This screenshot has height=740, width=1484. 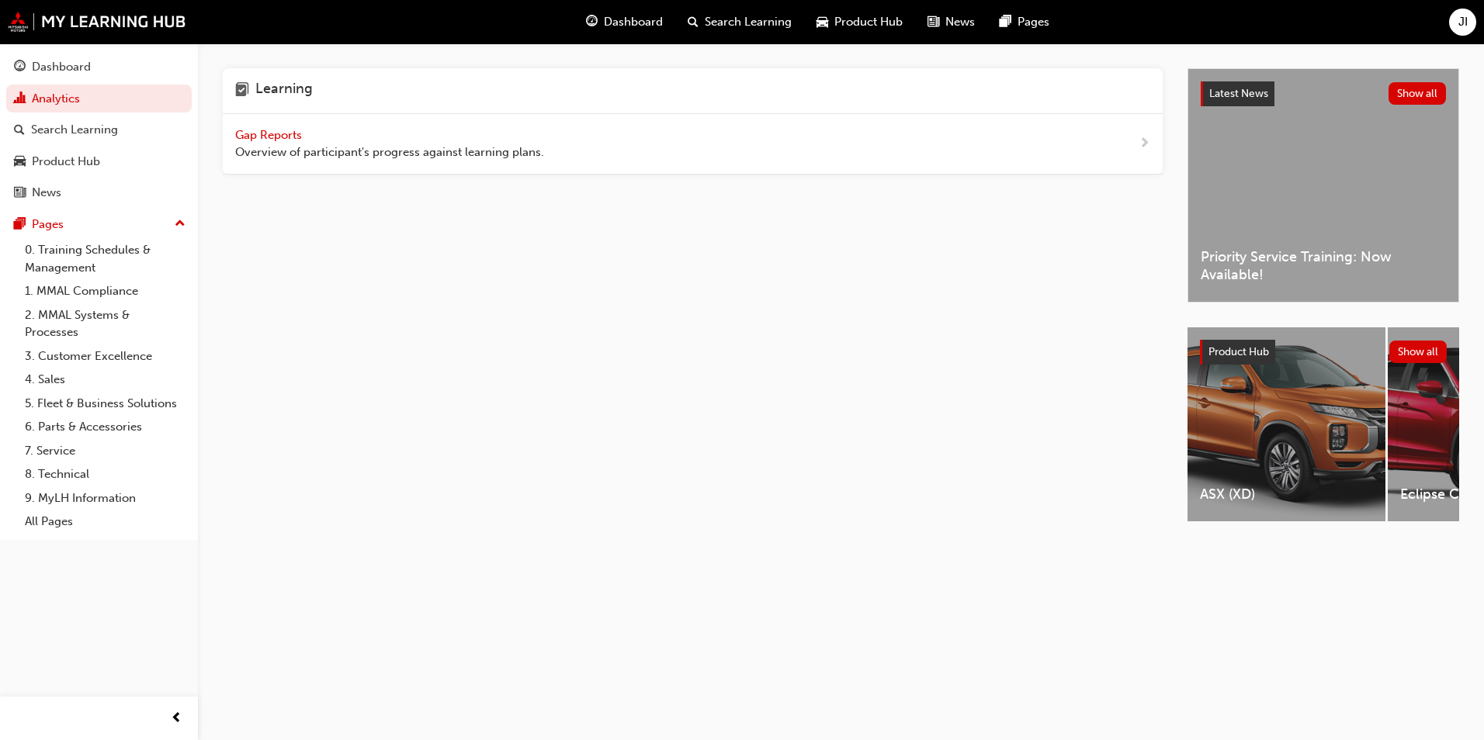 What do you see at coordinates (105, 498) in the screenshot?
I see `a: 9. MyLH Information` at bounding box center [105, 498].